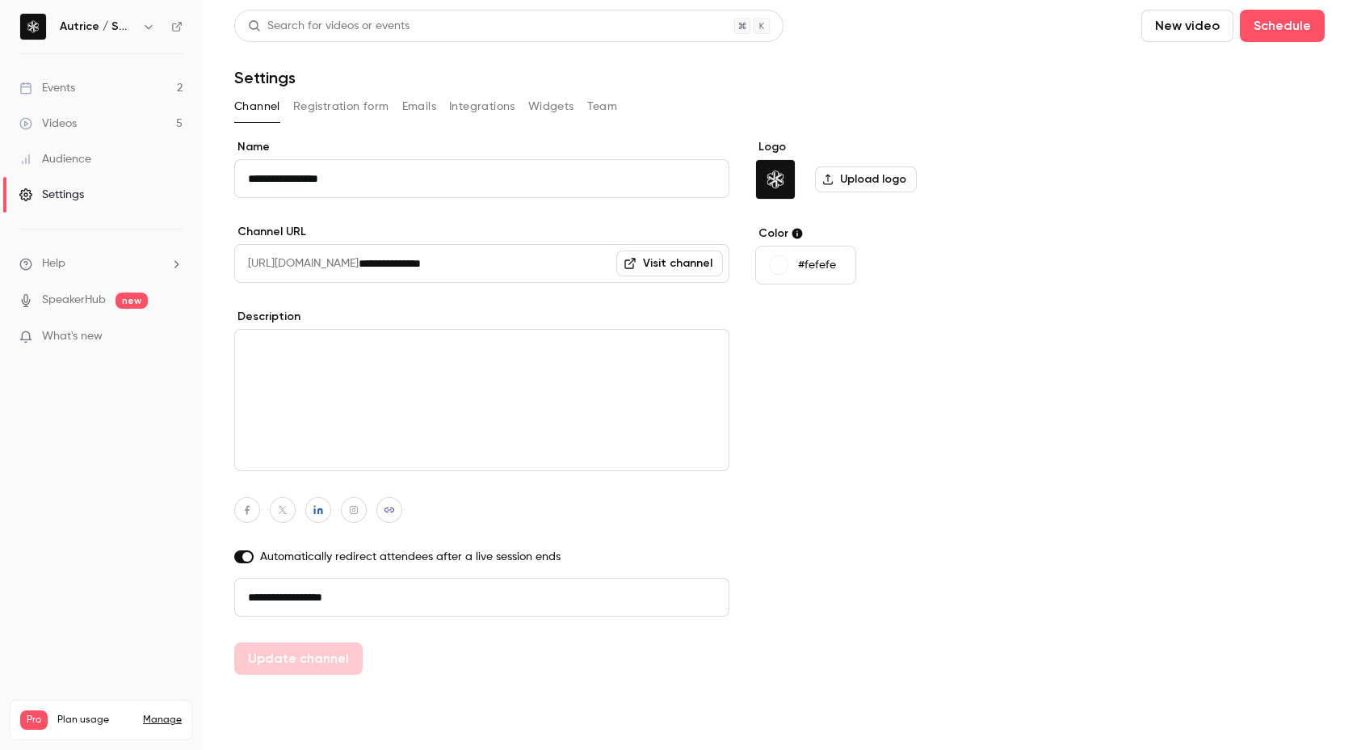 The height and width of the screenshot is (750, 1357). Describe the element at coordinates (670, 263) in the screenshot. I see `a: Visit channel` at that location.